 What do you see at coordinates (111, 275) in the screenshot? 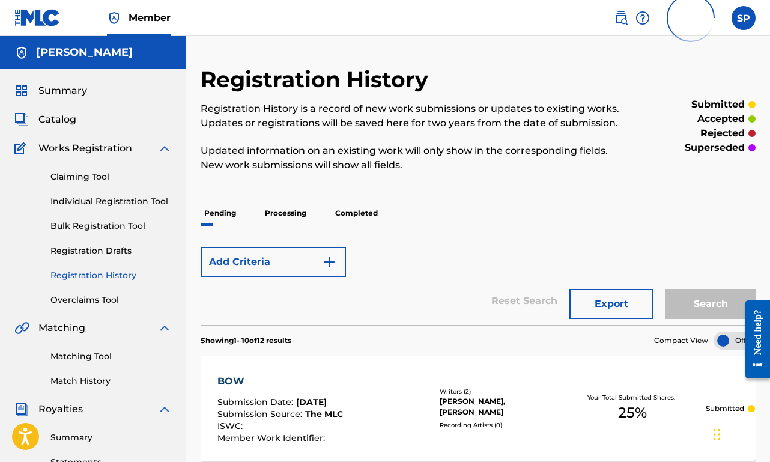
I see `a: Registration History` at bounding box center [111, 275].